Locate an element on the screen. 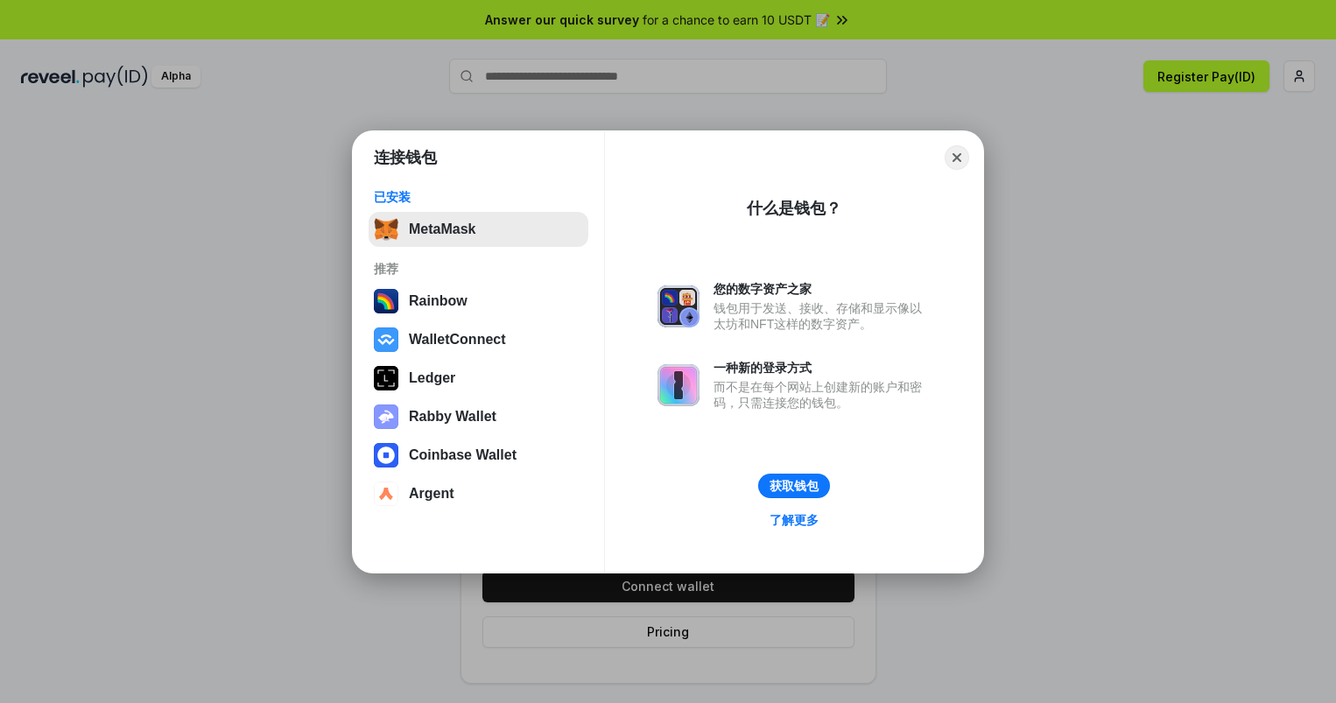  div: MetaMask is located at coordinates (442, 229).